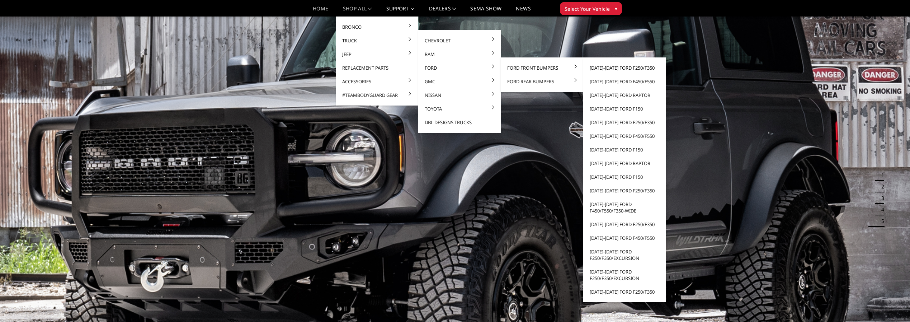 The image size is (910, 322). What do you see at coordinates (320, 11) in the screenshot?
I see `a: Home` at bounding box center [320, 11].